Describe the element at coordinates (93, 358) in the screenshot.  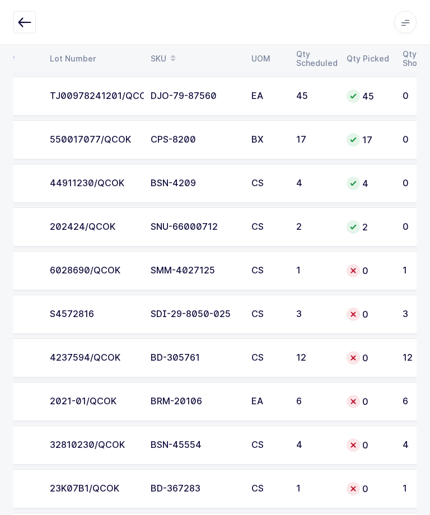
I see `div: 4237594/QCOK` at that location.